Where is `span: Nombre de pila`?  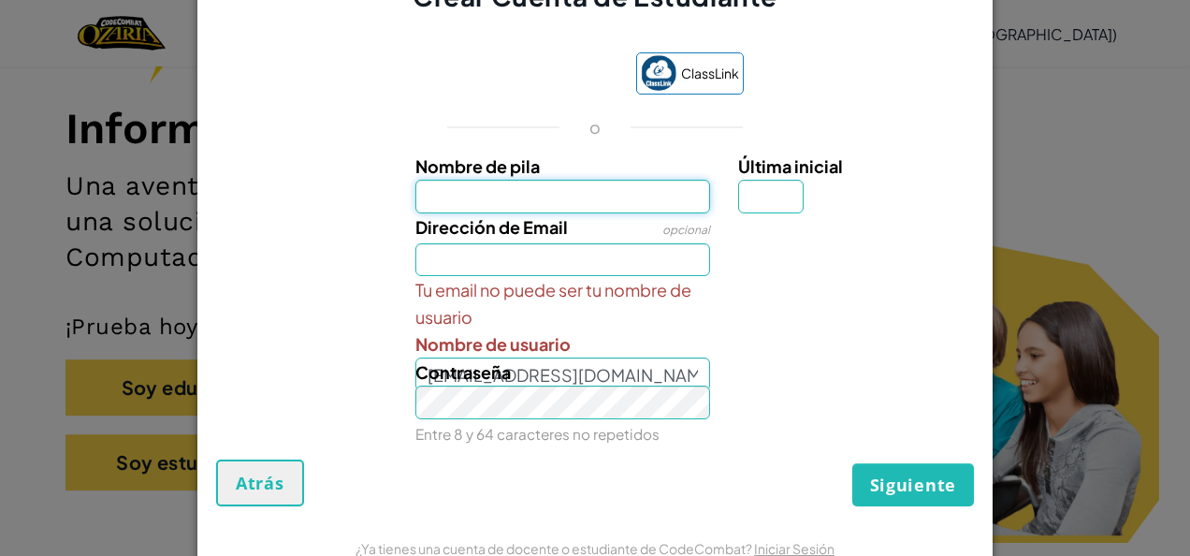 span: Nombre de pila is located at coordinates (477, 166).